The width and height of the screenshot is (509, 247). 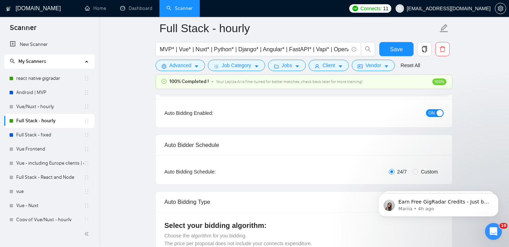 What do you see at coordinates (49, 45) in the screenshot?
I see `li: New Scanner` at bounding box center [49, 45].